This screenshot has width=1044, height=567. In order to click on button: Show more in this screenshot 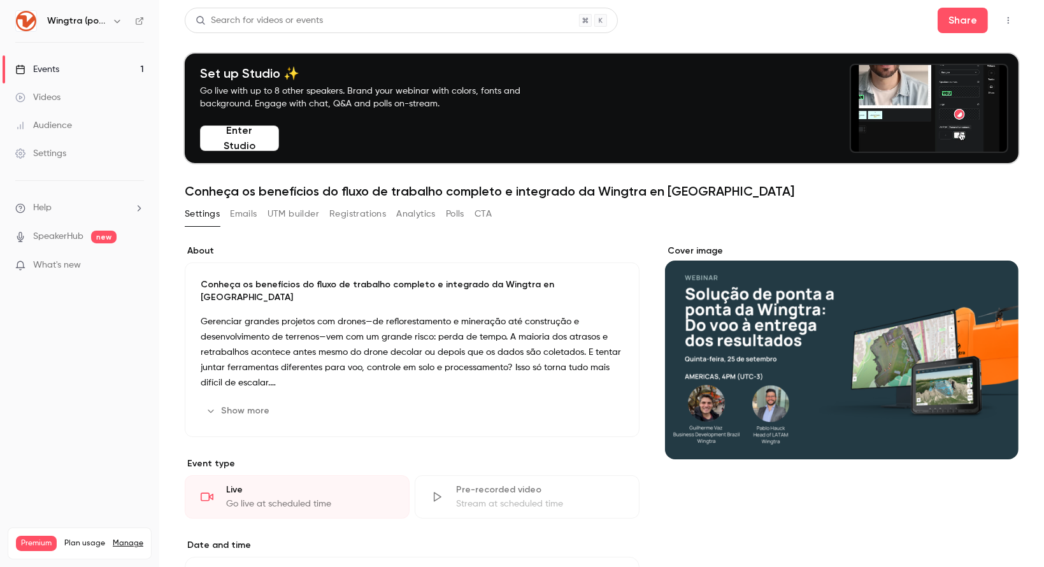, I will do `click(239, 411)`.